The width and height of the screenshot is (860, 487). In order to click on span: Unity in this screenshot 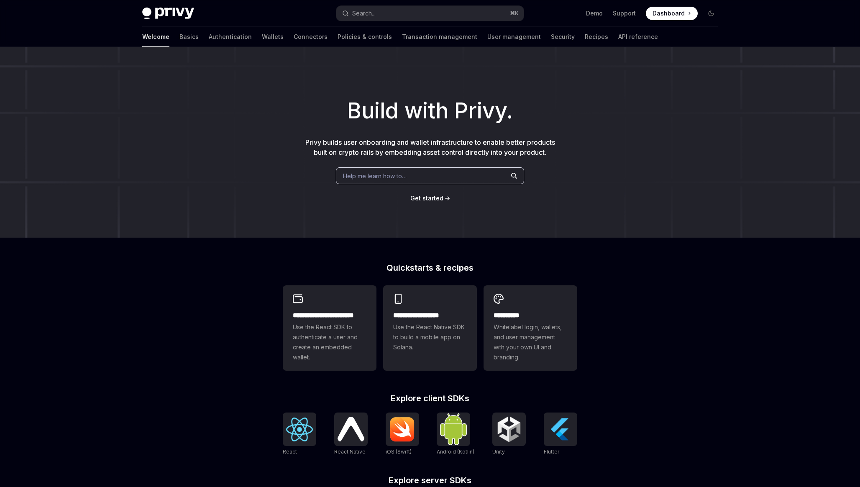, I will do `click(499, 451)`.